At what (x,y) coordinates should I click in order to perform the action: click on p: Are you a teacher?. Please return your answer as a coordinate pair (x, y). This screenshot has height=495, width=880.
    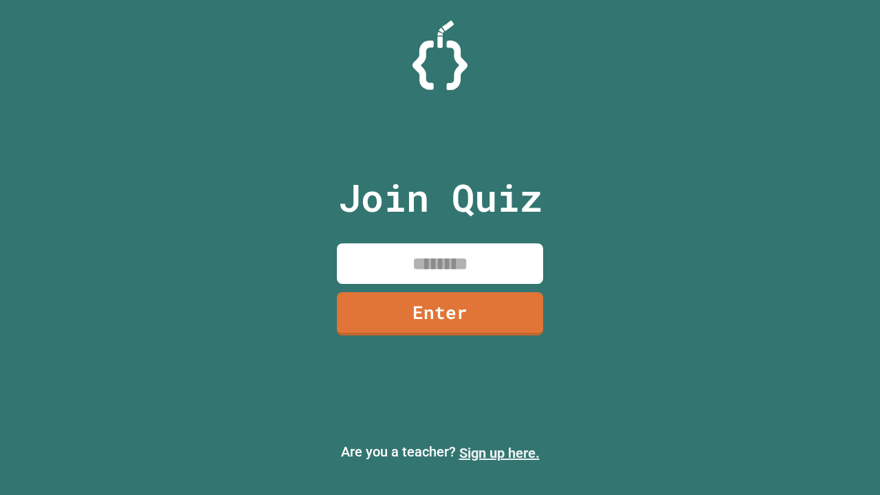
    Looking at the image, I should click on (440, 452).